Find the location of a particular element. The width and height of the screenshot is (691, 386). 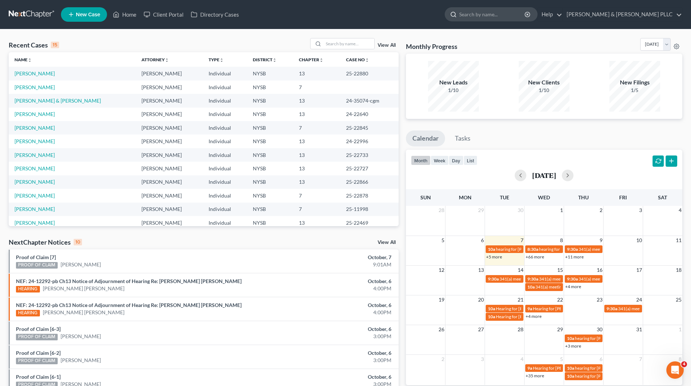

span: 15 is located at coordinates (560, 270).